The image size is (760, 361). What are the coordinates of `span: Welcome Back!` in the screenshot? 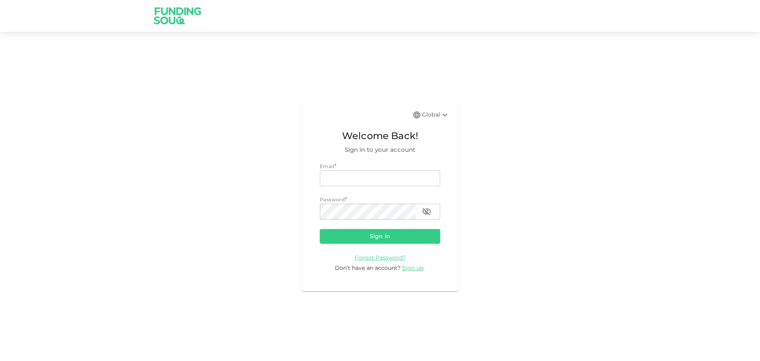 It's located at (380, 136).